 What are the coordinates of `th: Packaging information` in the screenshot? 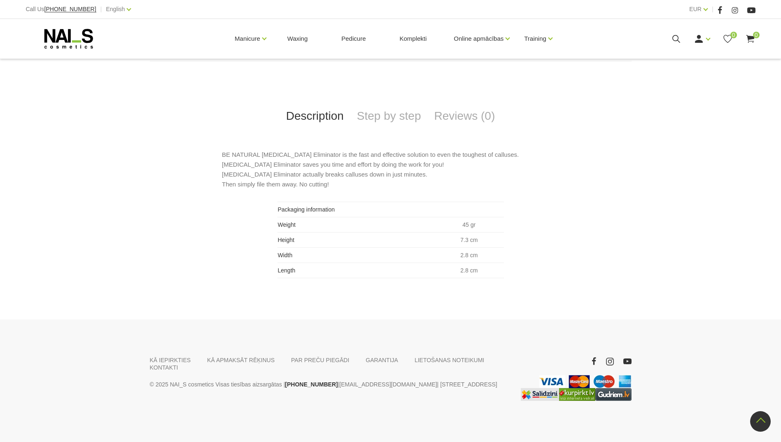 It's located at (356, 209).